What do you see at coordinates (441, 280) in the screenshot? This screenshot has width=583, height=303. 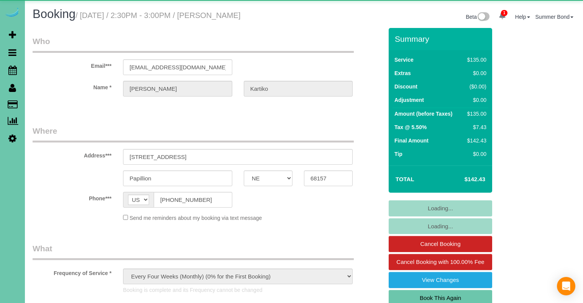 I see `a: View Changes` at bounding box center [441, 280].